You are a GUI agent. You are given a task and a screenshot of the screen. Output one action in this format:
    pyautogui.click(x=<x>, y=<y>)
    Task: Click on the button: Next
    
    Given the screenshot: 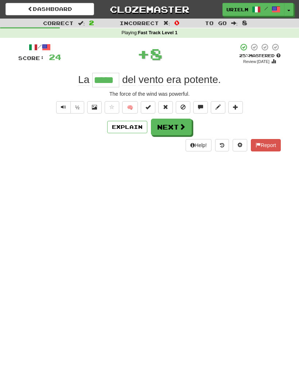 What is the action you would take?
    pyautogui.click(x=171, y=127)
    